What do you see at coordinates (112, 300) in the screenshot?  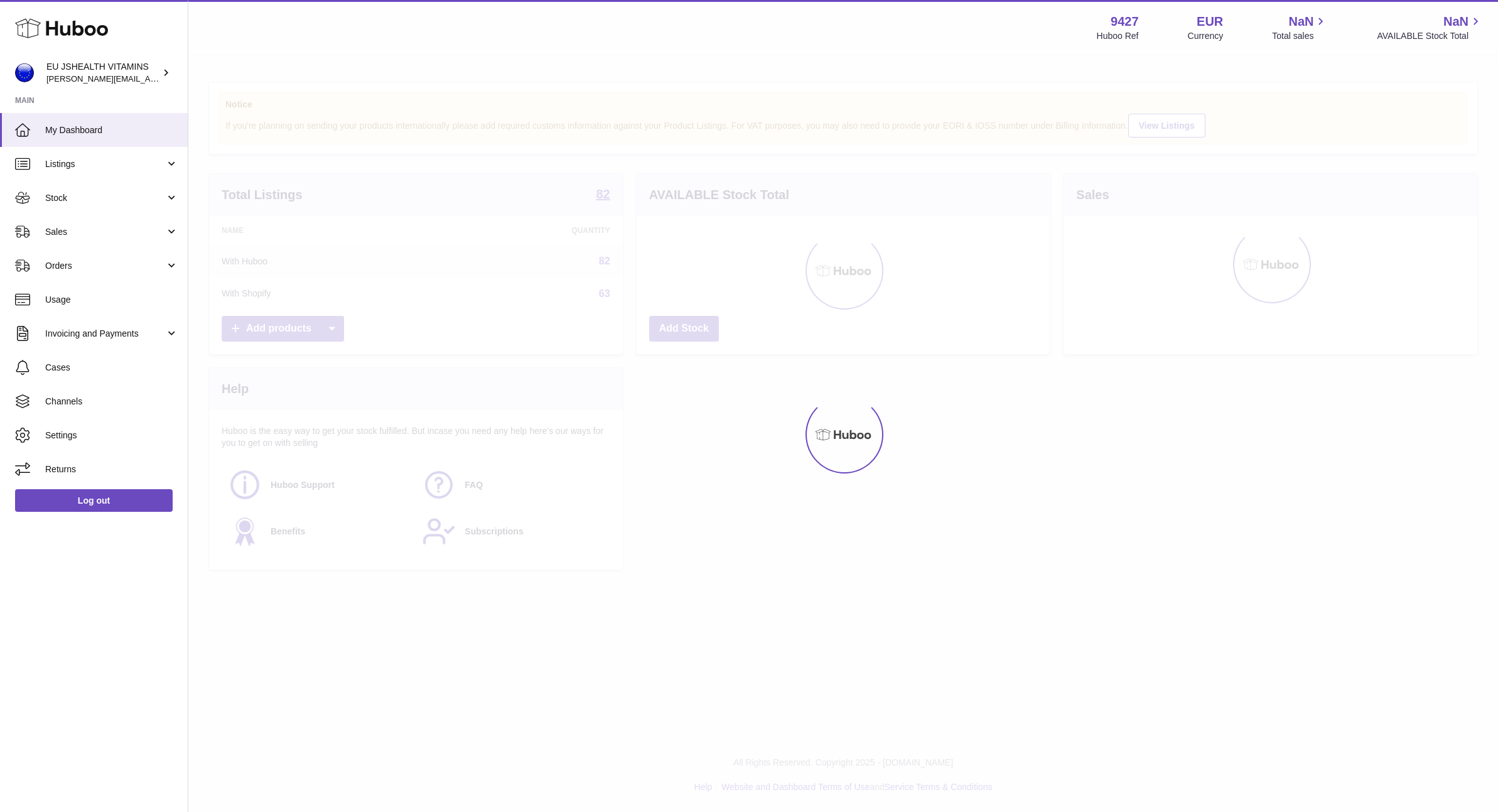 I see `span: Usage` at bounding box center [112, 300].